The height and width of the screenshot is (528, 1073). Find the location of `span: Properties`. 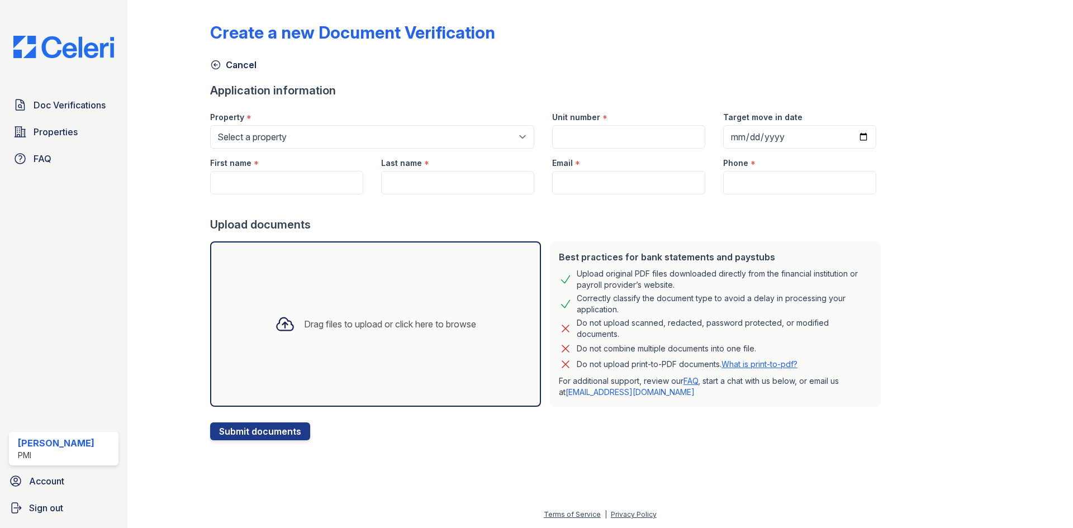

span: Properties is located at coordinates (55, 132).